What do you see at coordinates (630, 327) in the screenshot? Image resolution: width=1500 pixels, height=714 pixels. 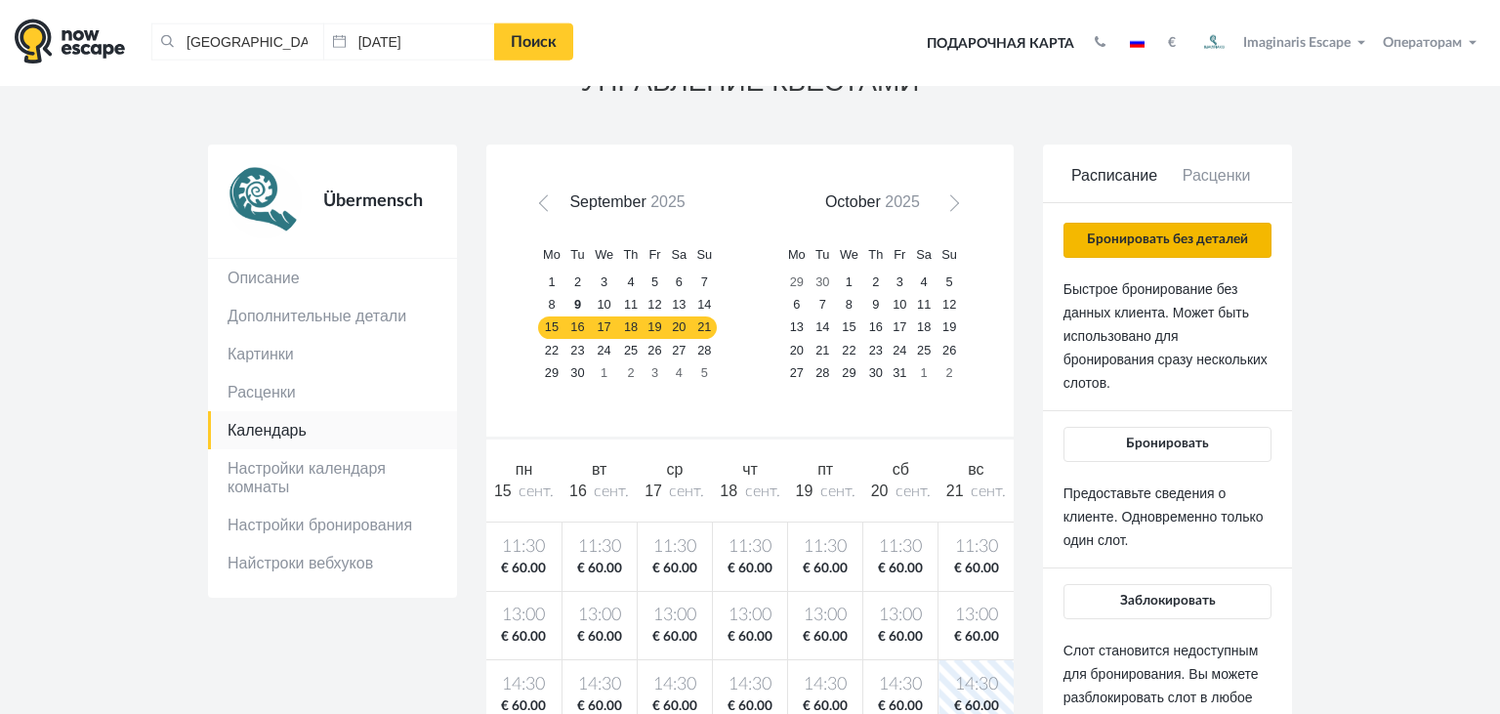 I see `a: 18` at bounding box center [630, 327].